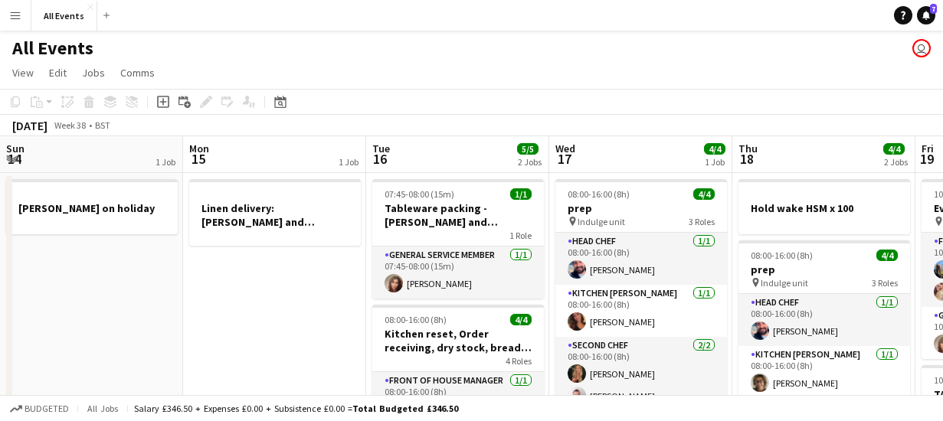  Describe the element at coordinates (380, 159) in the screenshot. I see `span: 16` at that location.